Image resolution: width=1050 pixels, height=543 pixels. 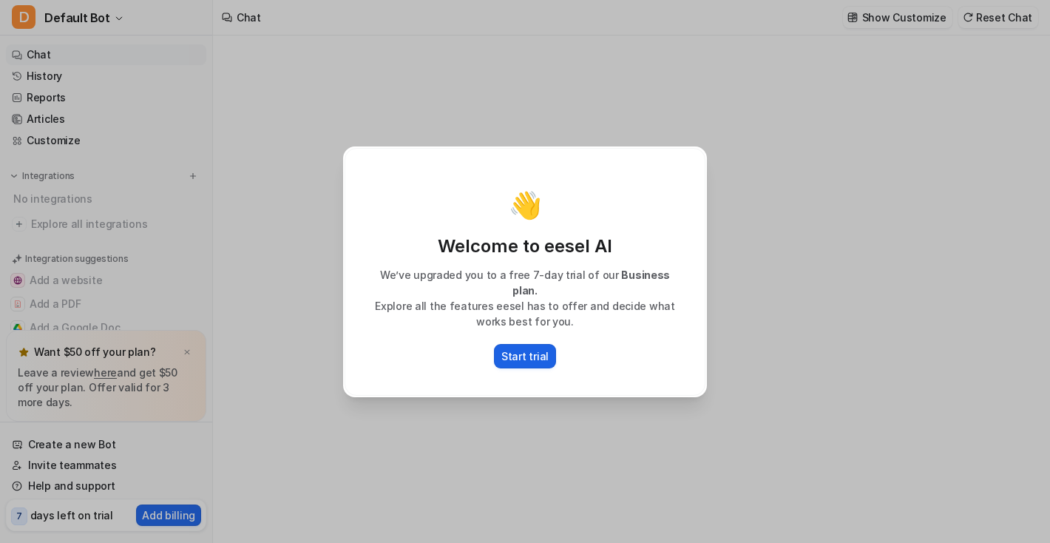 I want to click on p: Welcome to eesel AI, so click(x=525, y=246).